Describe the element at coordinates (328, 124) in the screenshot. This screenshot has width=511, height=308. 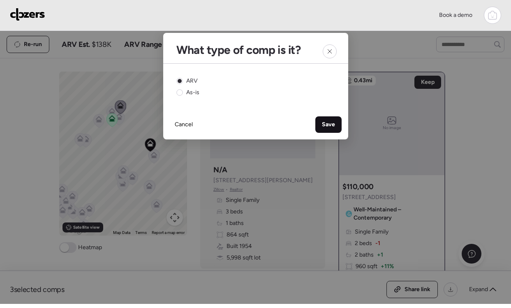
I see `span: Save` at that location.